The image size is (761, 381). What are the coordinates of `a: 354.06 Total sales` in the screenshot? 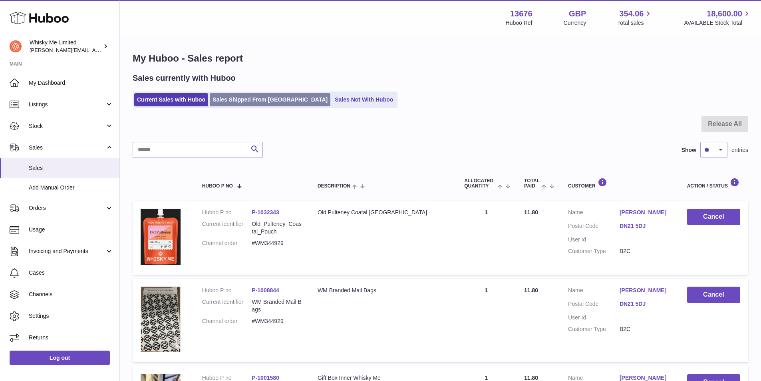 It's located at (635, 18).